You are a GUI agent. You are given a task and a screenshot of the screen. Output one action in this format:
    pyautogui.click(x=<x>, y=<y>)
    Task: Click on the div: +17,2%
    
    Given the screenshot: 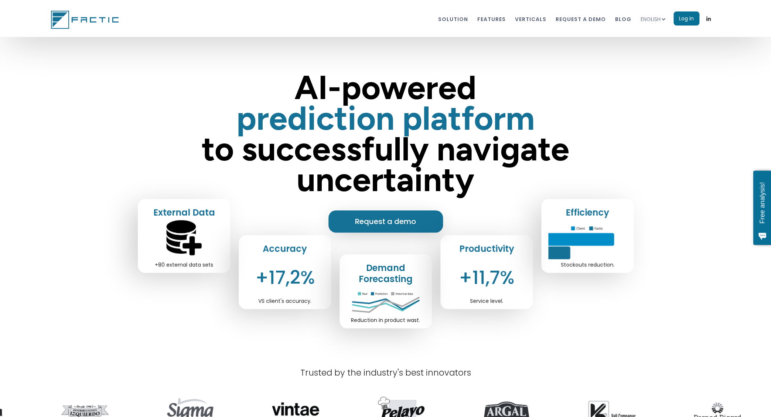 What is the action you would take?
    pyautogui.click(x=284, y=277)
    